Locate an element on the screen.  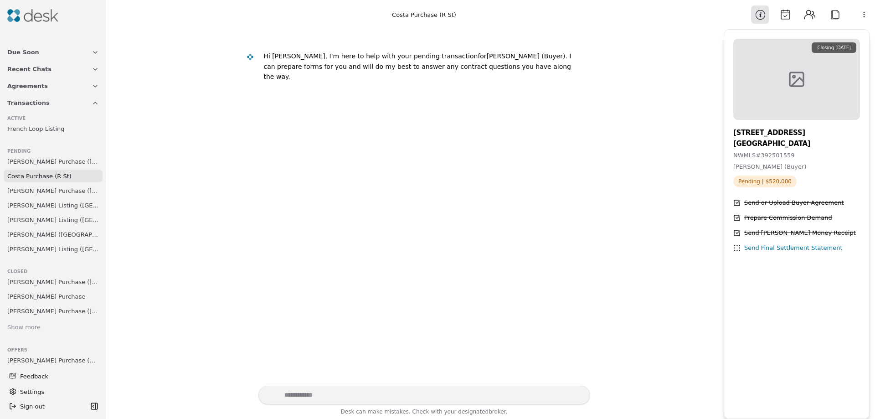
div: Desk can make mistakes. Check with your broker. is located at coordinates (424, 413).